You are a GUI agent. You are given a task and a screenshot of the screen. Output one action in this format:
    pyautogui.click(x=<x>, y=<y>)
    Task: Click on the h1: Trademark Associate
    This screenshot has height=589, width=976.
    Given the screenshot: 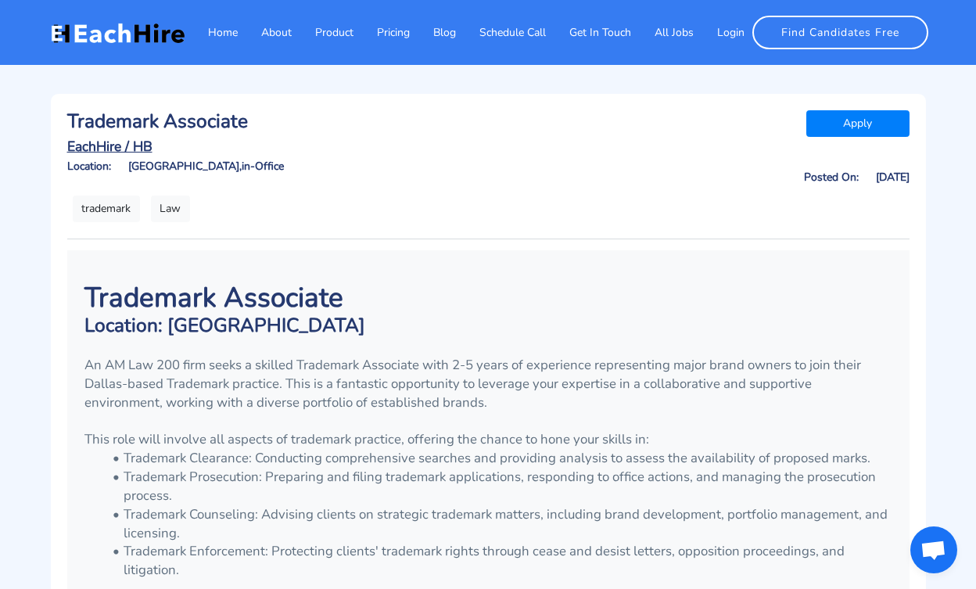 What is the action you would take?
    pyautogui.click(x=488, y=298)
    